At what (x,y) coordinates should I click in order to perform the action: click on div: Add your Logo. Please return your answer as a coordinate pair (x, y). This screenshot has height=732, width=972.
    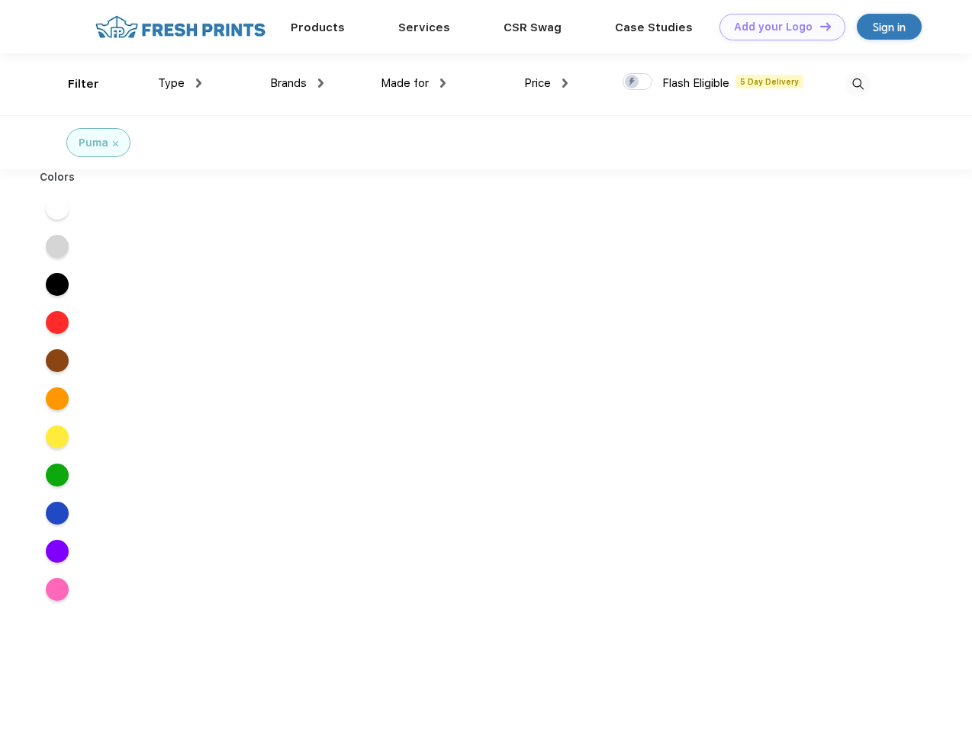
    Looking at the image, I should click on (773, 27).